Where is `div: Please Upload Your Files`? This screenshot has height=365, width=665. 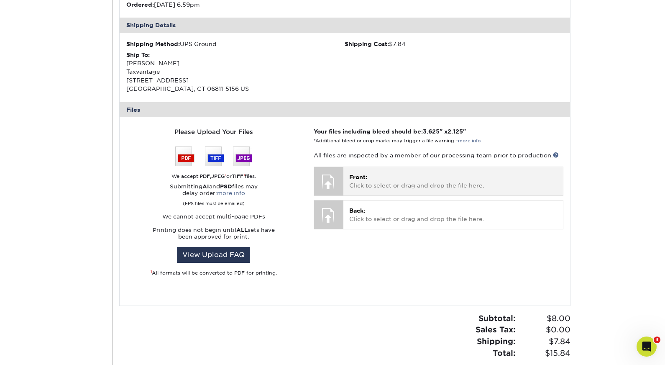
div: Please Upload Your Files is located at coordinates (214, 132).